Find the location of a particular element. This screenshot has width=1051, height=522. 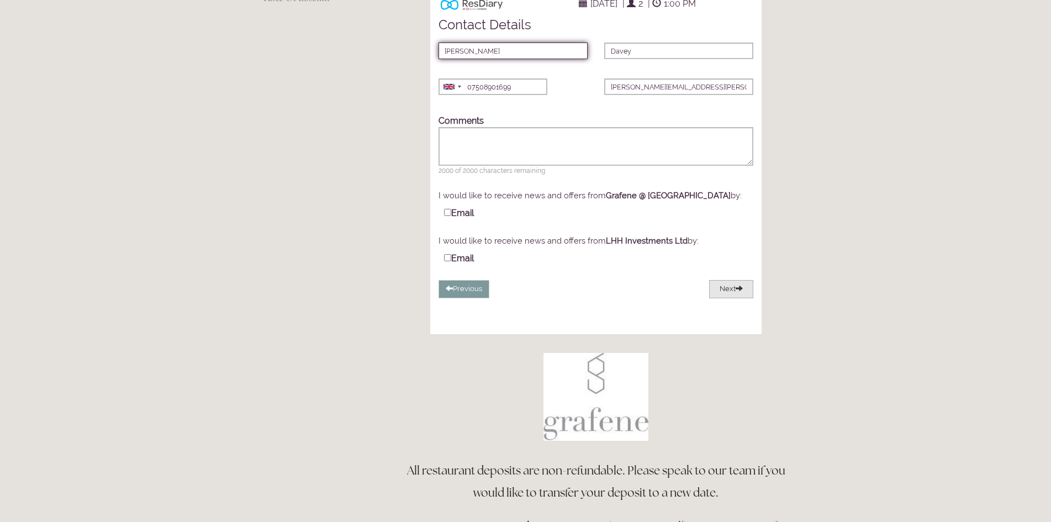

h3: All restaurant deposits are non-refundable. Please speak to our team if you would like to transfe... is located at coordinates (596, 482).